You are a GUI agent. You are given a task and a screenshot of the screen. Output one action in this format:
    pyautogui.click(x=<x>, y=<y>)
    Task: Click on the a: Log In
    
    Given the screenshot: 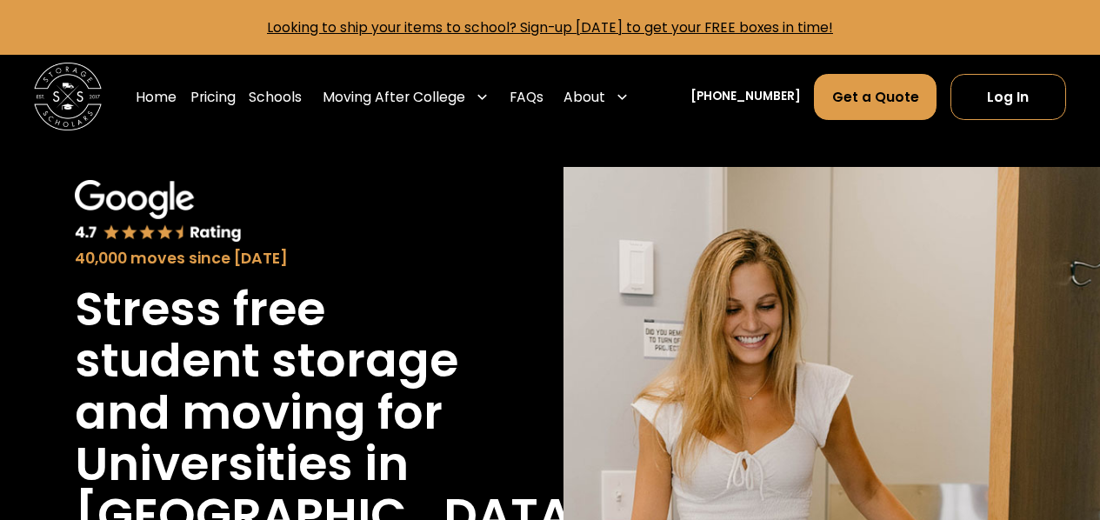 What is the action you would take?
    pyautogui.click(x=1008, y=96)
    